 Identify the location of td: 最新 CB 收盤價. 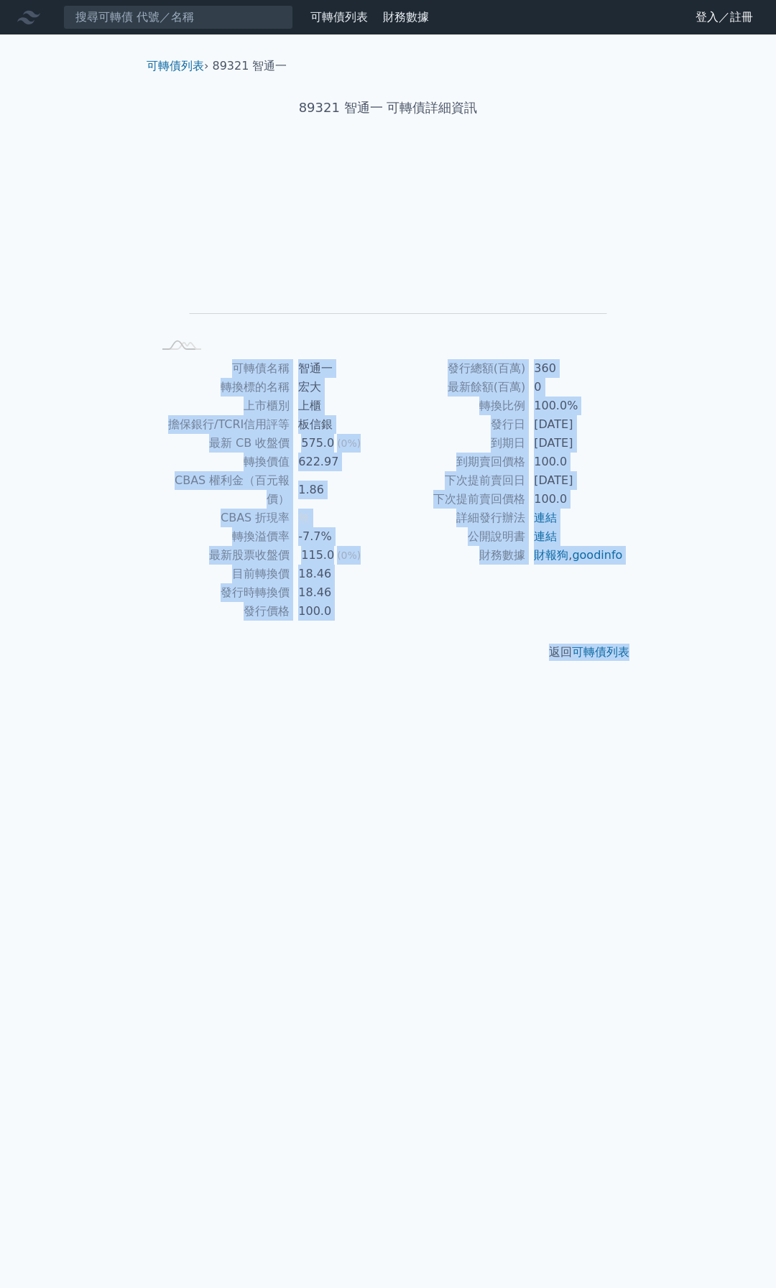
(221, 443).